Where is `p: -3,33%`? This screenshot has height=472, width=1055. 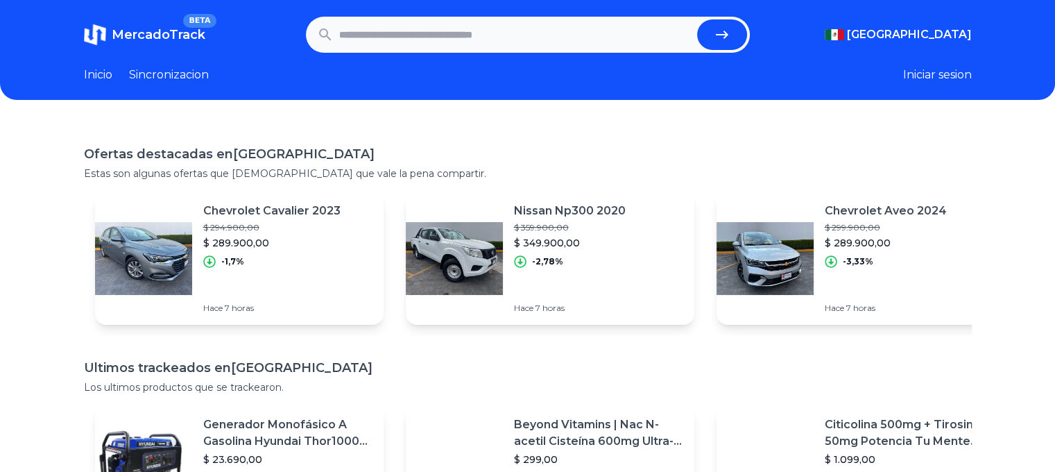
p: -3,33% is located at coordinates (858, 262).